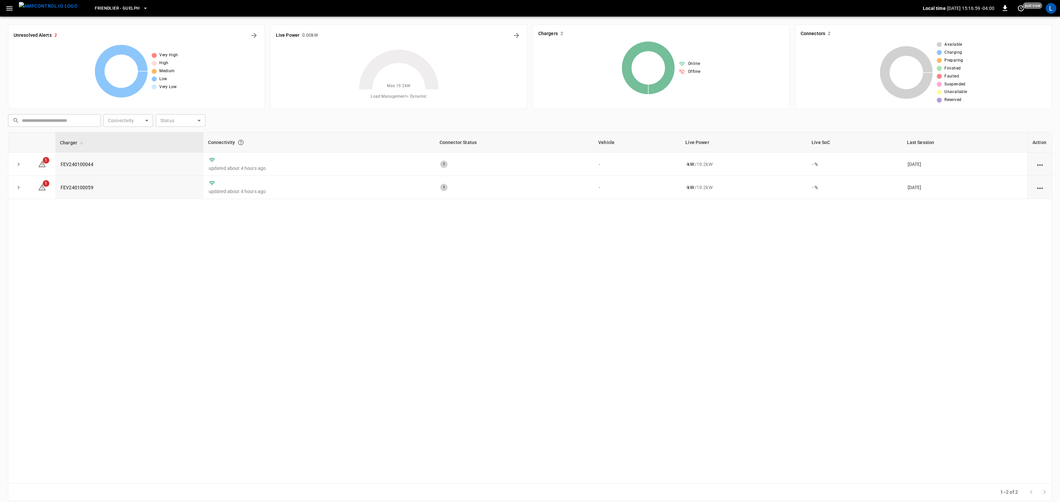 The width and height of the screenshot is (1060, 502). I want to click on button: Friendlier - Guelph, so click(121, 8).